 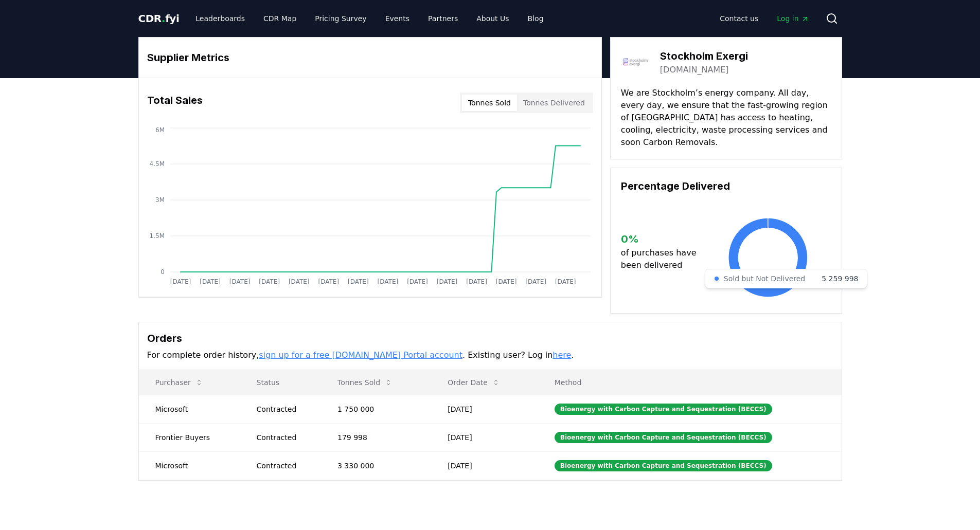 I want to click on tspan: 6M, so click(x=160, y=130).